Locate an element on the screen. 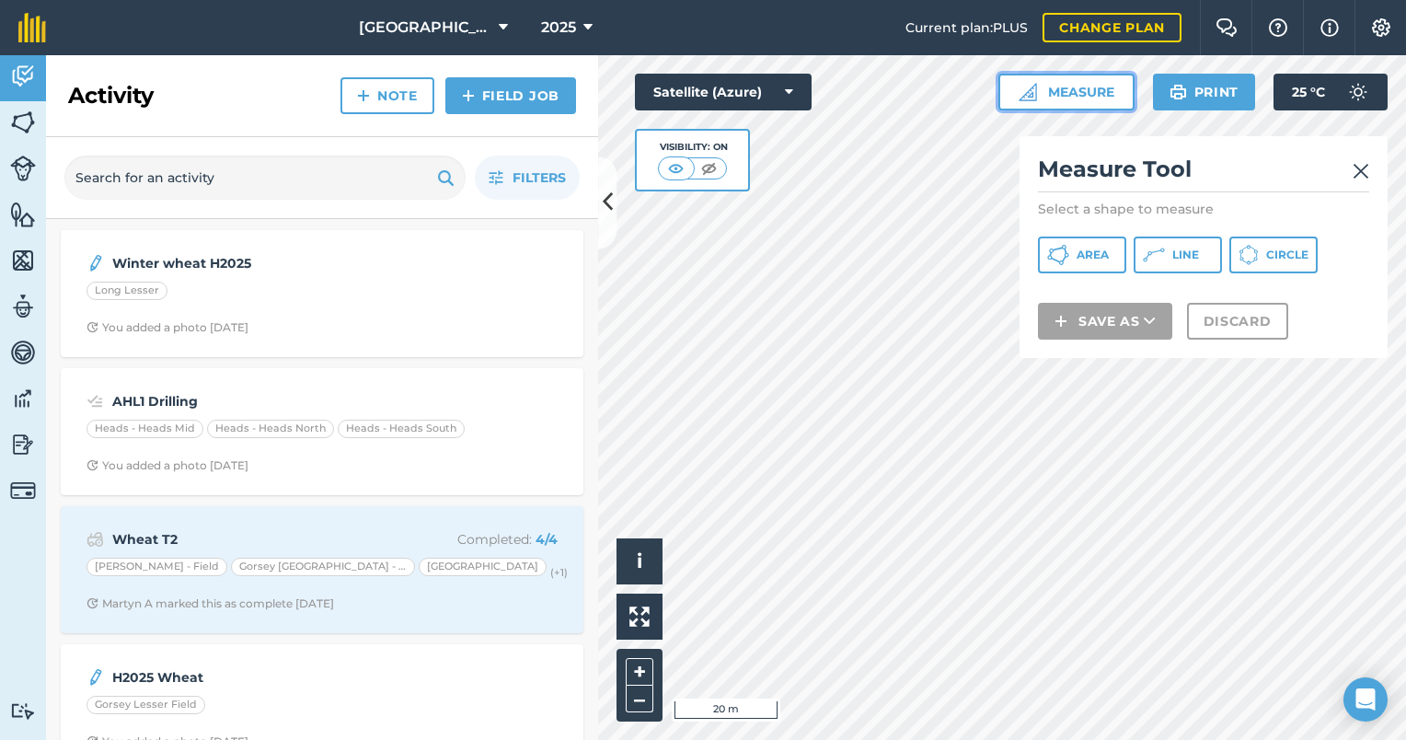 The height and width of the screenshot is (740, 1406). p: Completed : is located at coordinates (484, 539).